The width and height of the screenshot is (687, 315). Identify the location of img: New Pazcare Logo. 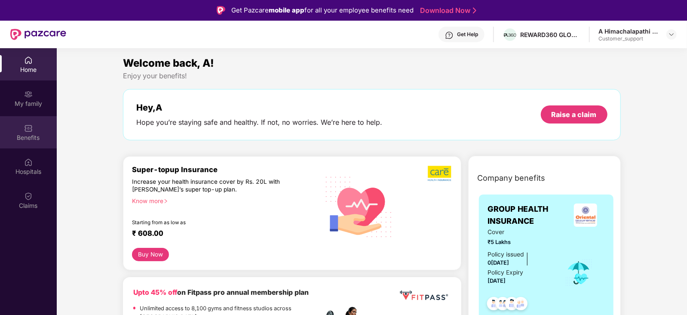
(38, 34).